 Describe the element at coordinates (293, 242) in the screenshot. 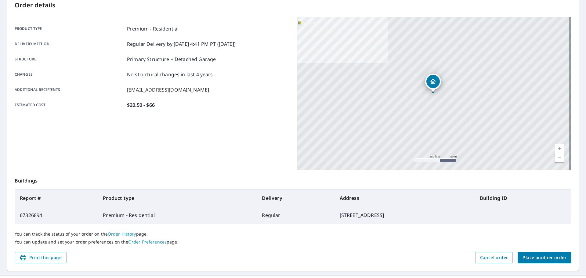

I see `p: You can update and set your order preferences on the page.` at that location.